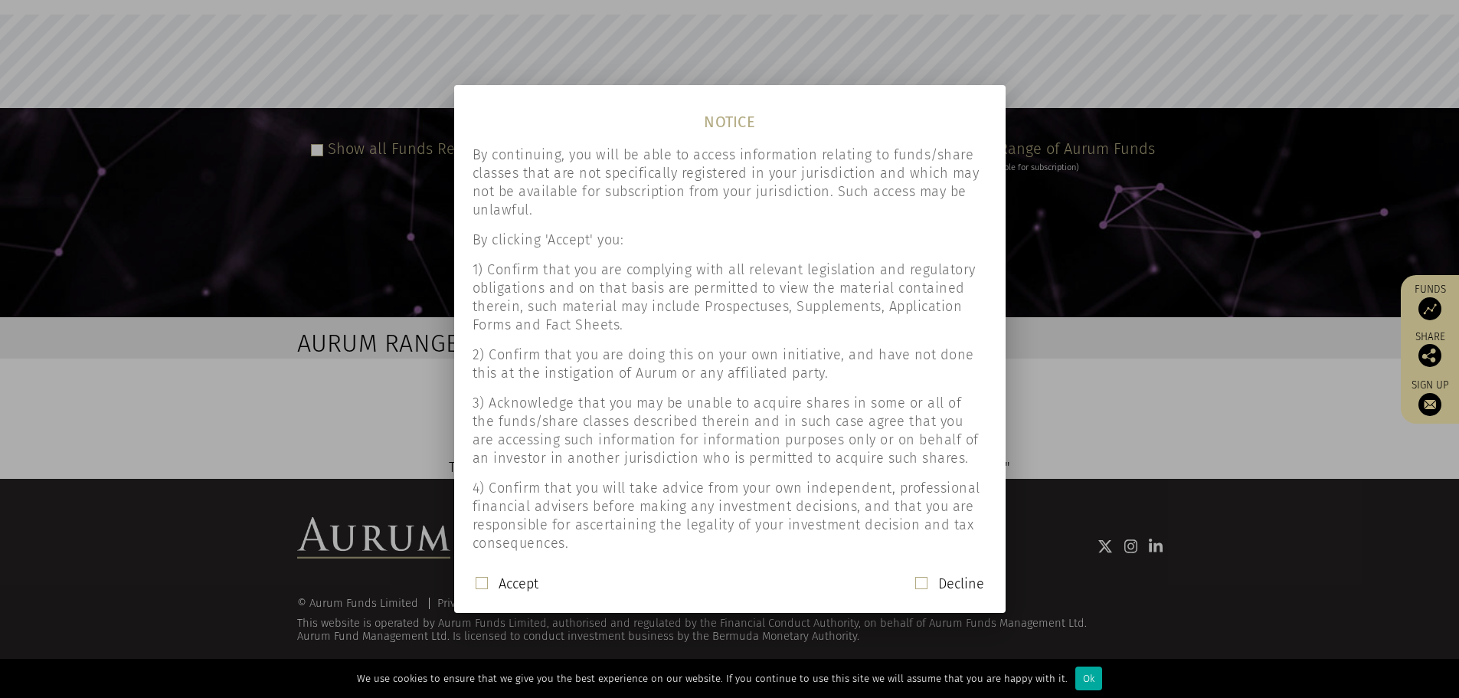 The height and width of the screenshot is (698, 1459). I want to click on a: Funds, so click(1430, 301).